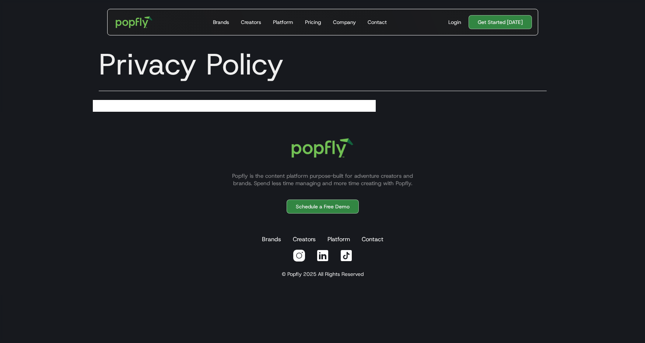 Image resolution: width=645 pixels, height=343 pixels. What do you see at coordinates (313, 22) in the screenshot?
I see `a: Pricing` at bounding box center [313, 22].